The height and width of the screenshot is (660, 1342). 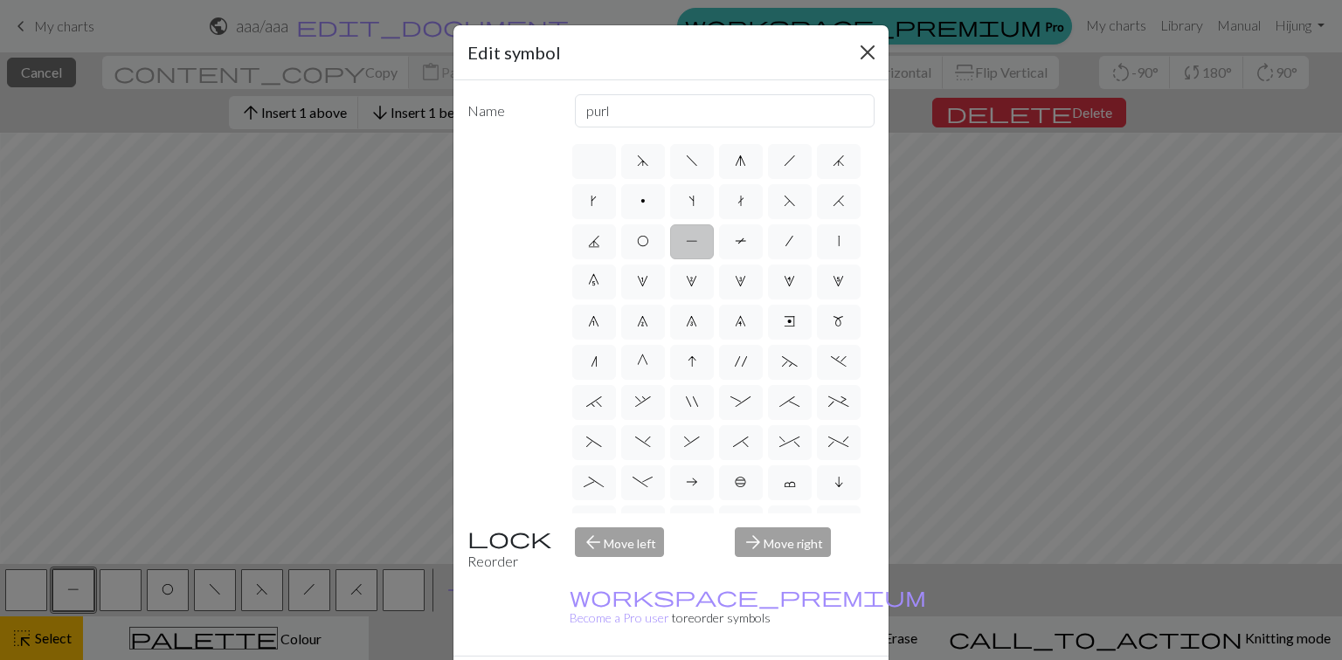 I want to click on span: s, so click(x=691, y=201).